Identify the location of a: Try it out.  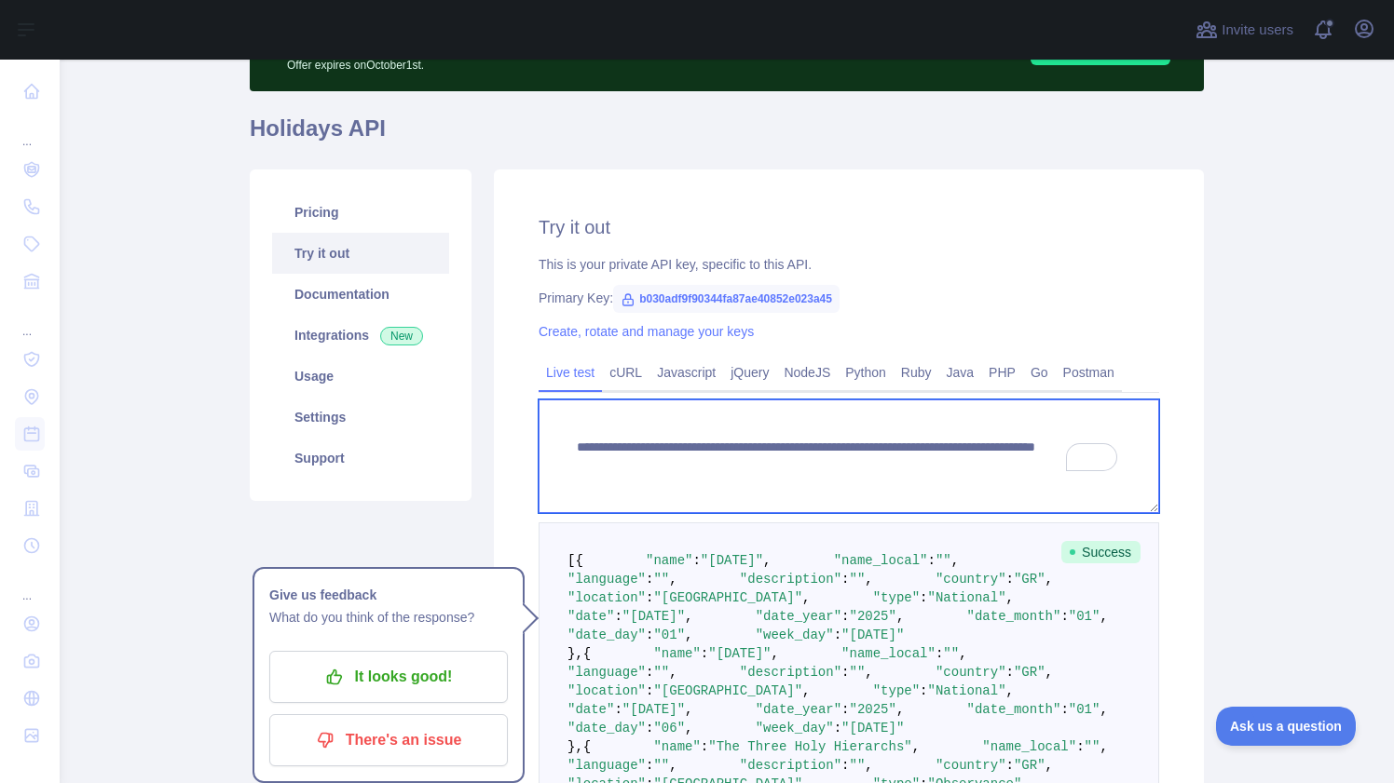
(360, 253).